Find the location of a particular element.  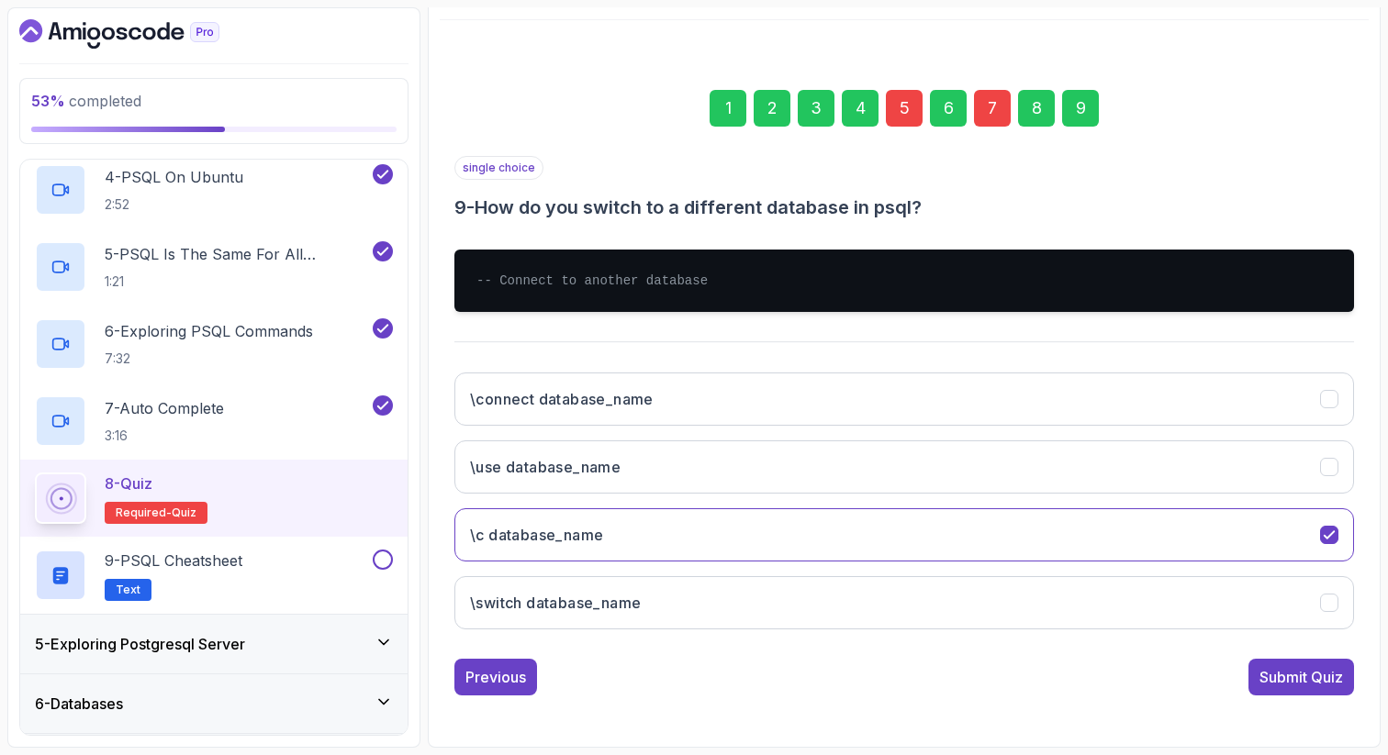

div: 9 is located at coordinates (1080, 108).